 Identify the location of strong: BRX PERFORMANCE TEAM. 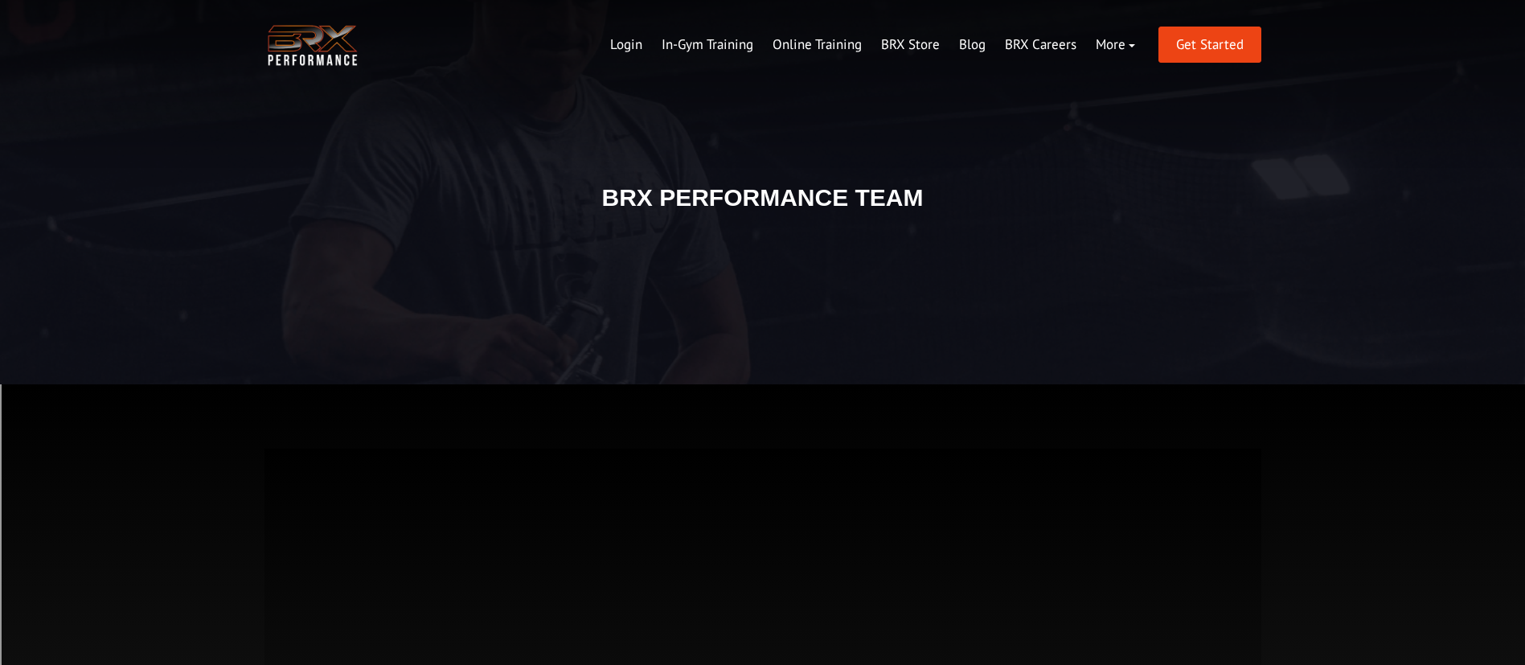
(762, 197).